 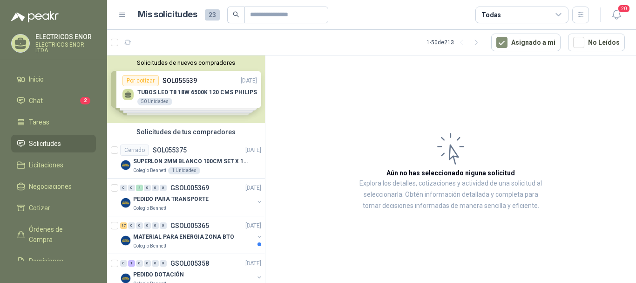 What do you see at coordinates (168, 14) in the screenshot?
I see `h1: Mis solicitudes` at bounding box center [168, 14].